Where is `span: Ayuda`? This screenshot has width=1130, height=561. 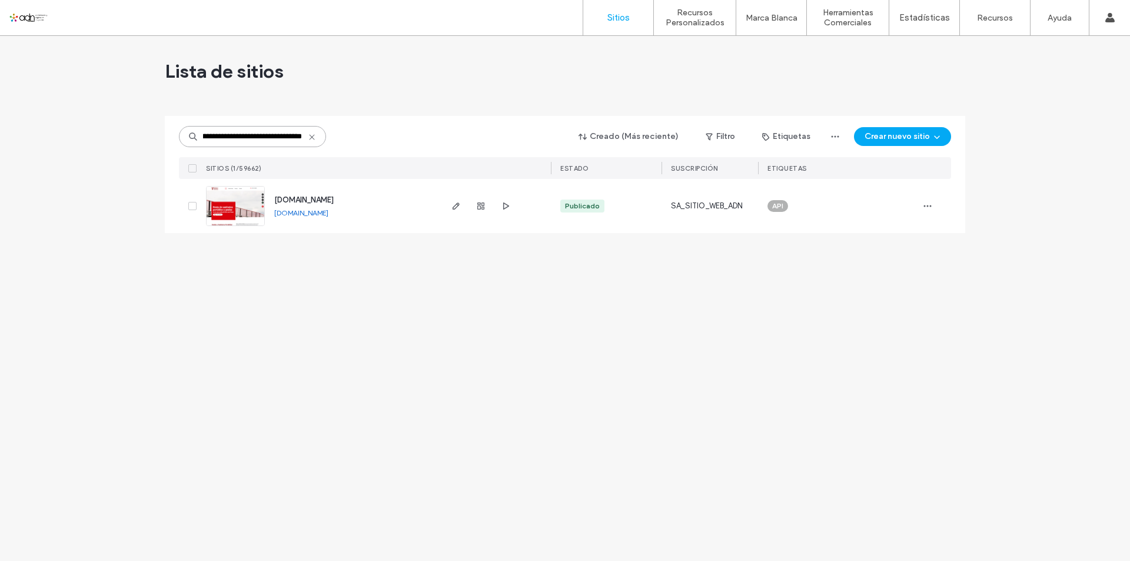 span: Ayuda is located at coordinates (41, 14).